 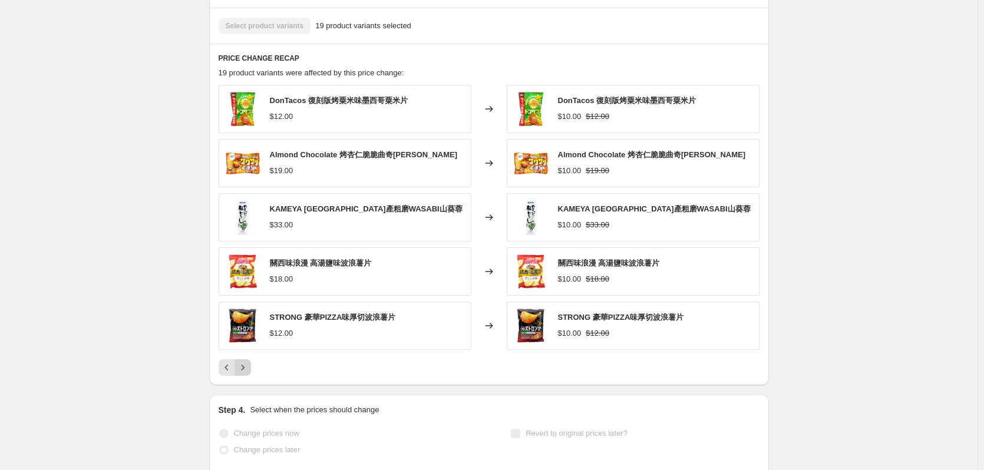 What do you see at coordinates (489, 58) in the screenshot?
I see `h6: PRICE CHANGE RECAP` at bounding box center [489, 58].